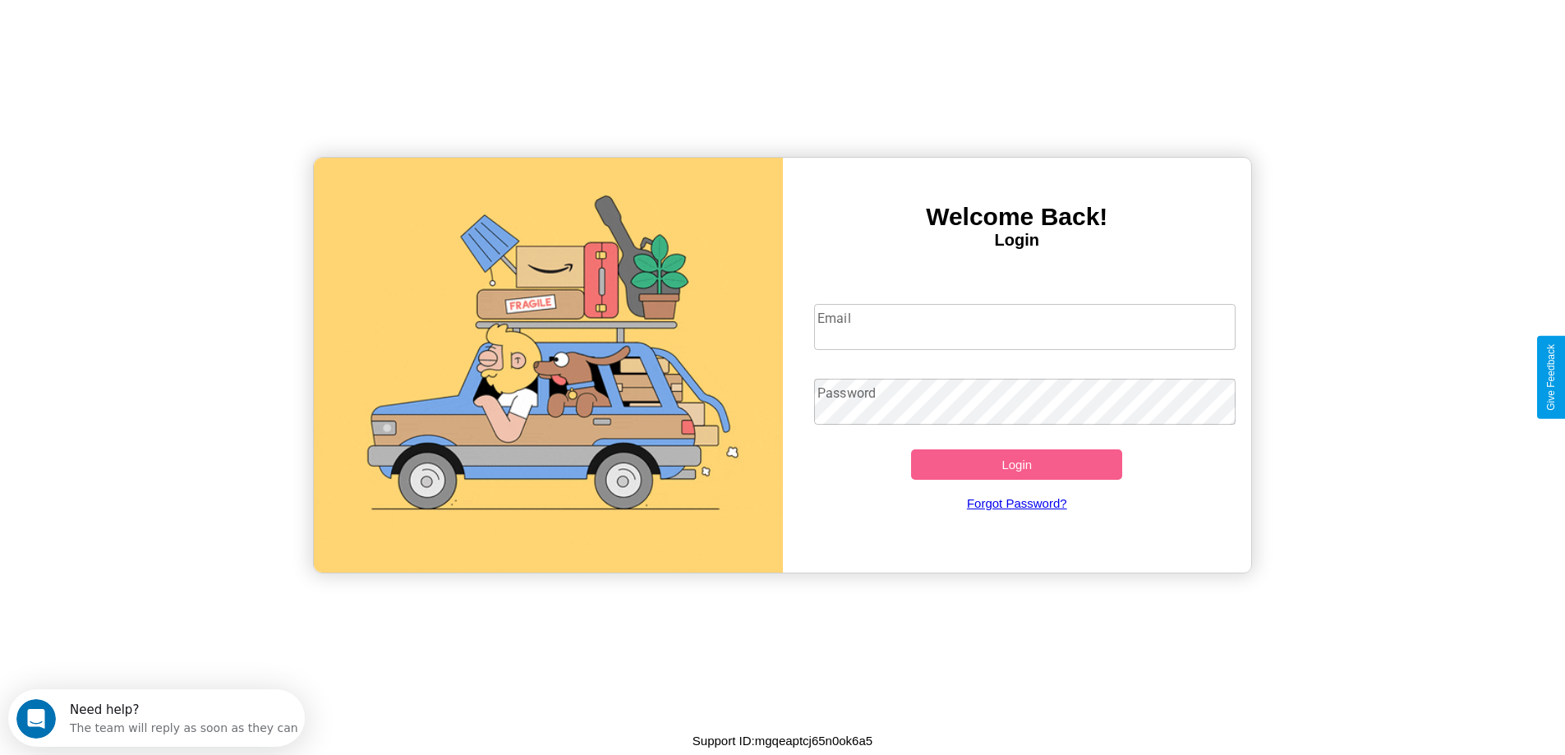 Image resolution: width=1565 pixels, height=755 pixels. I want to click on h4: Login, so click(1017, 240).